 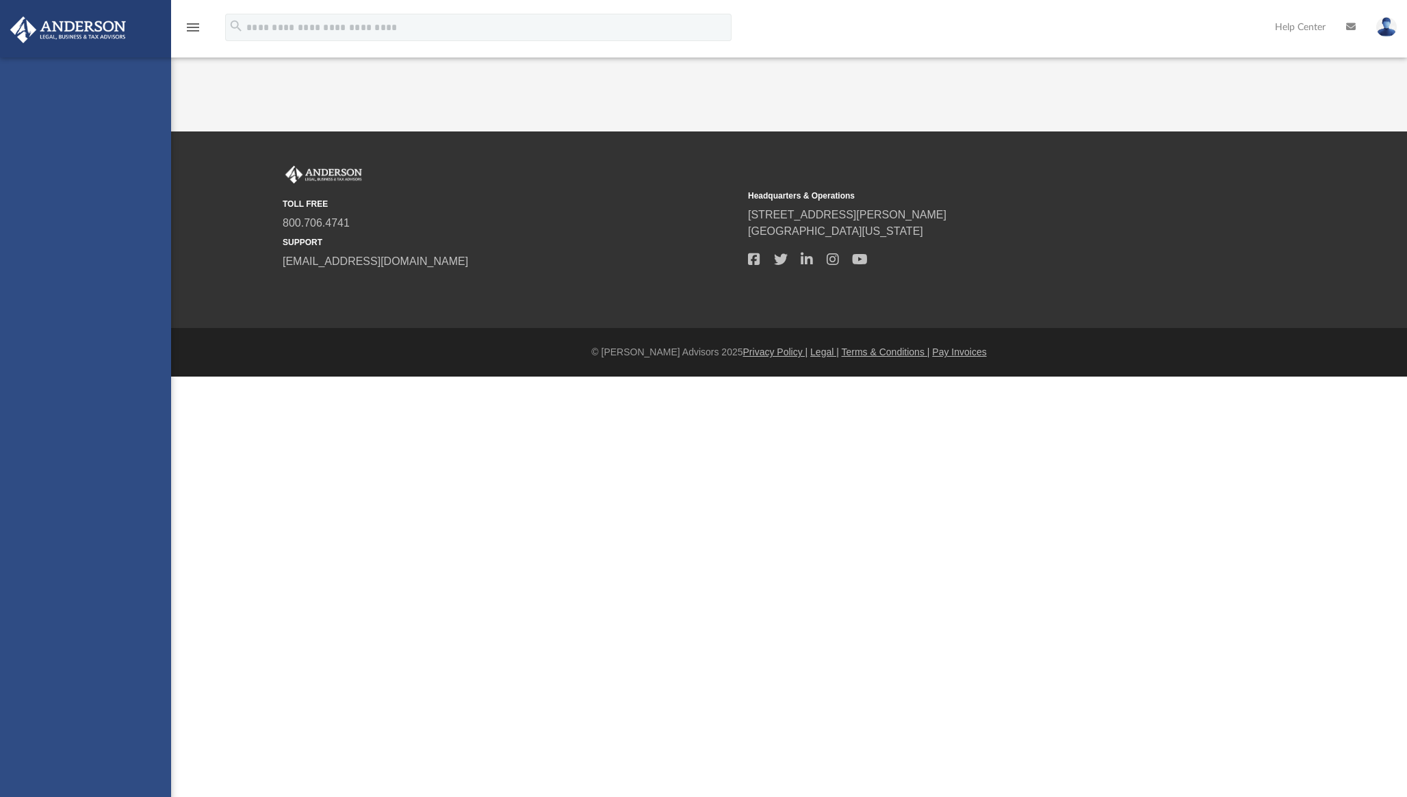 What do you see at coordinates (976, 196) in the screenshot?
I see `small: Headquarters & Operations` at bounding box center [976, 196].